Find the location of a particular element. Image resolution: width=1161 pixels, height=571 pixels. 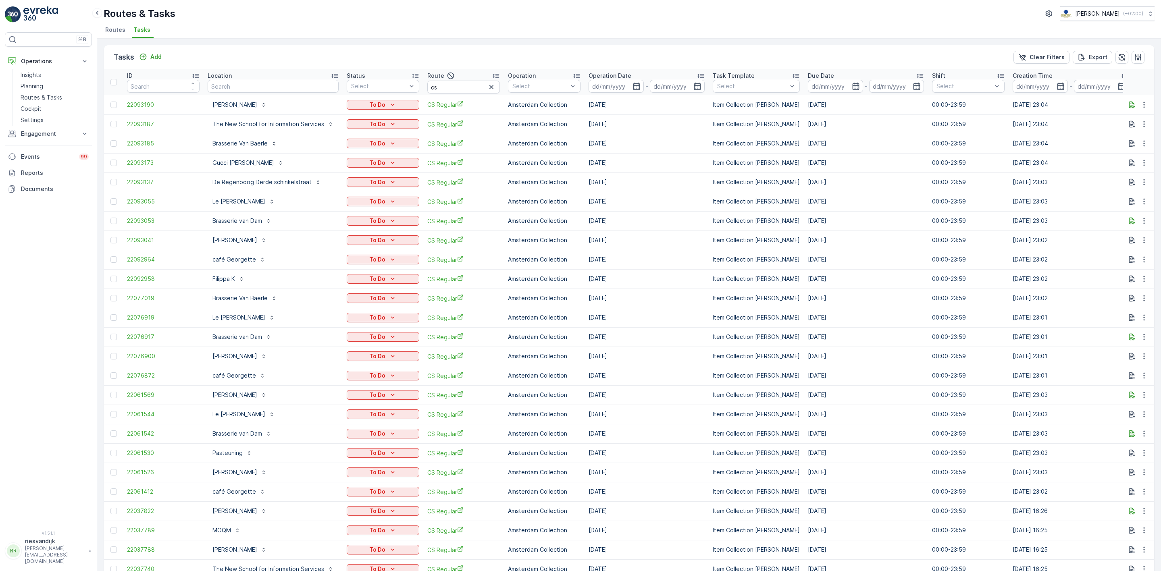

img: logo_light-DOdMpM7g.png is located at coordinates (41, 15).